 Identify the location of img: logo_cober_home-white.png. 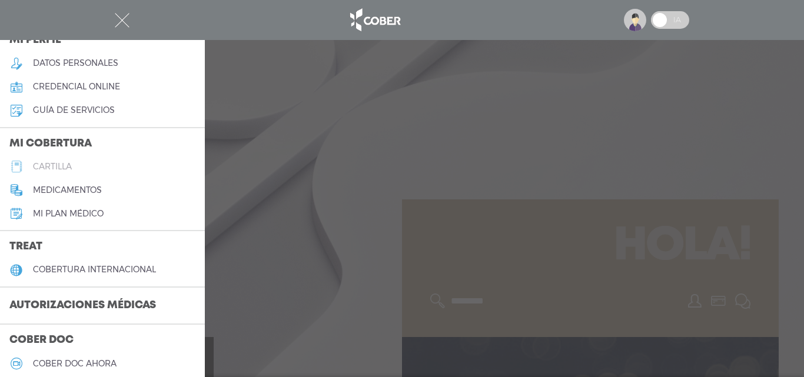
(374, 20).